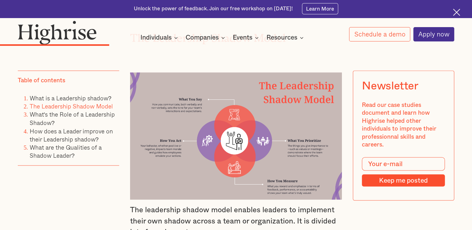 Image resolution: width=472 pixels, height=230 pixels. Describe the element at coordinates (66, 151) in the screenshot. I see `a: What are the Qualities of a Shadow Leader?` at that location.